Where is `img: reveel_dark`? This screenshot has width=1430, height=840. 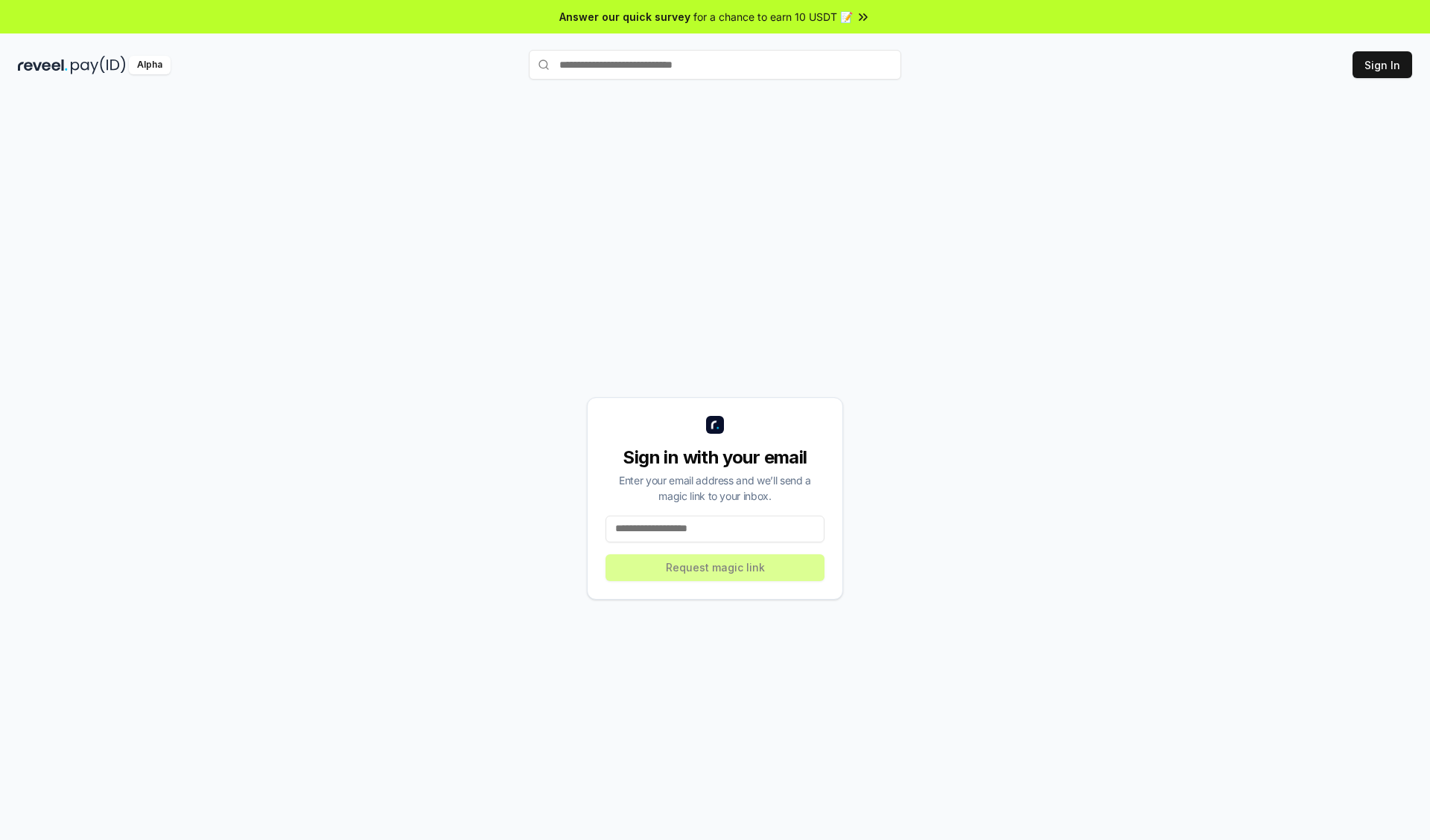 img: reveel_dark is located at coordinates (42, 65).